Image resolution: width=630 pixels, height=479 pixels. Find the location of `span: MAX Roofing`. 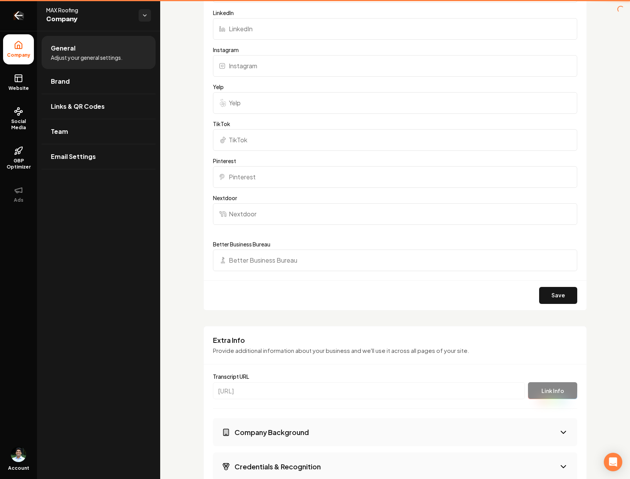

span: MAX Roofing is located at coordinates (89, 10).